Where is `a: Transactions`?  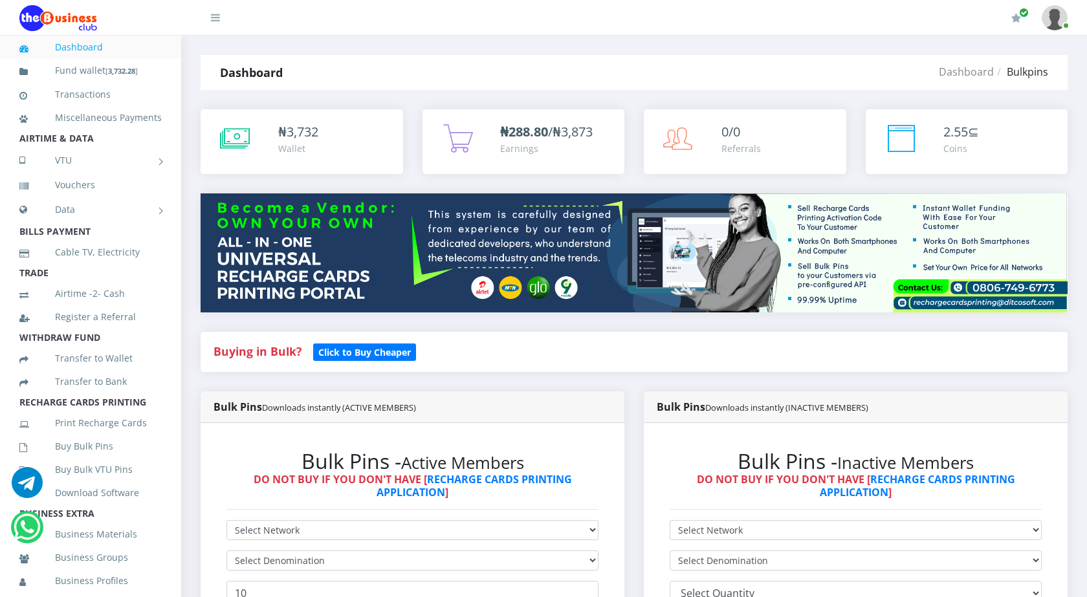
a: Transactions is located at coordinates (91, 94).